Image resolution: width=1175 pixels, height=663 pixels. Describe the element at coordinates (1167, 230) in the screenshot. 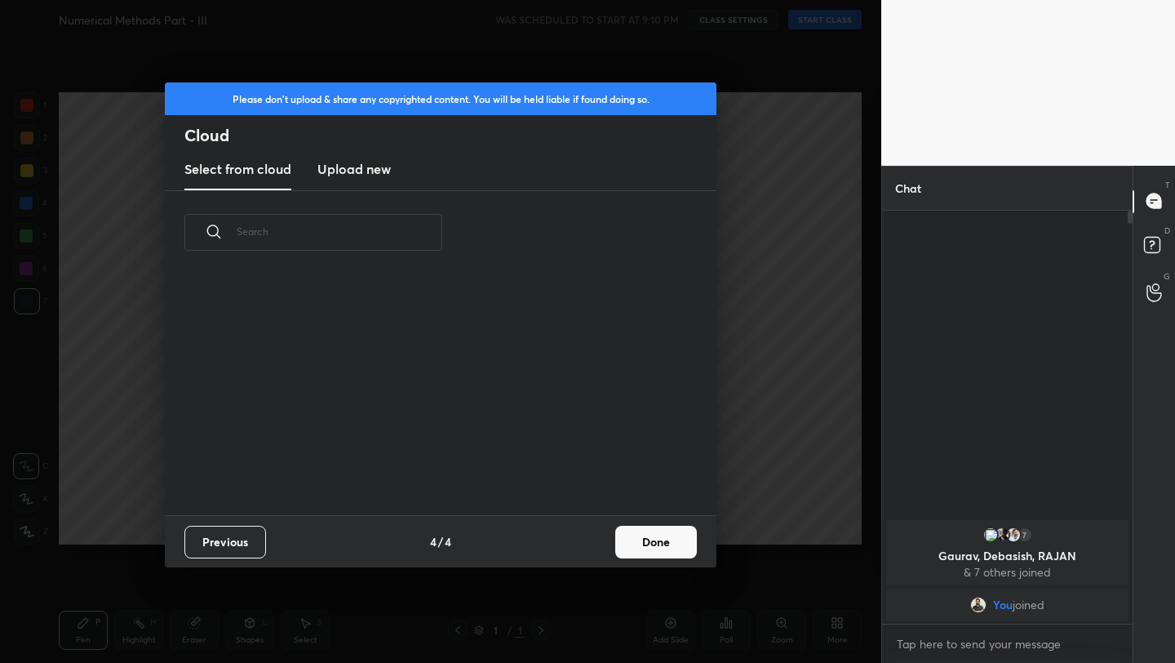

I see `p: D` at that location.